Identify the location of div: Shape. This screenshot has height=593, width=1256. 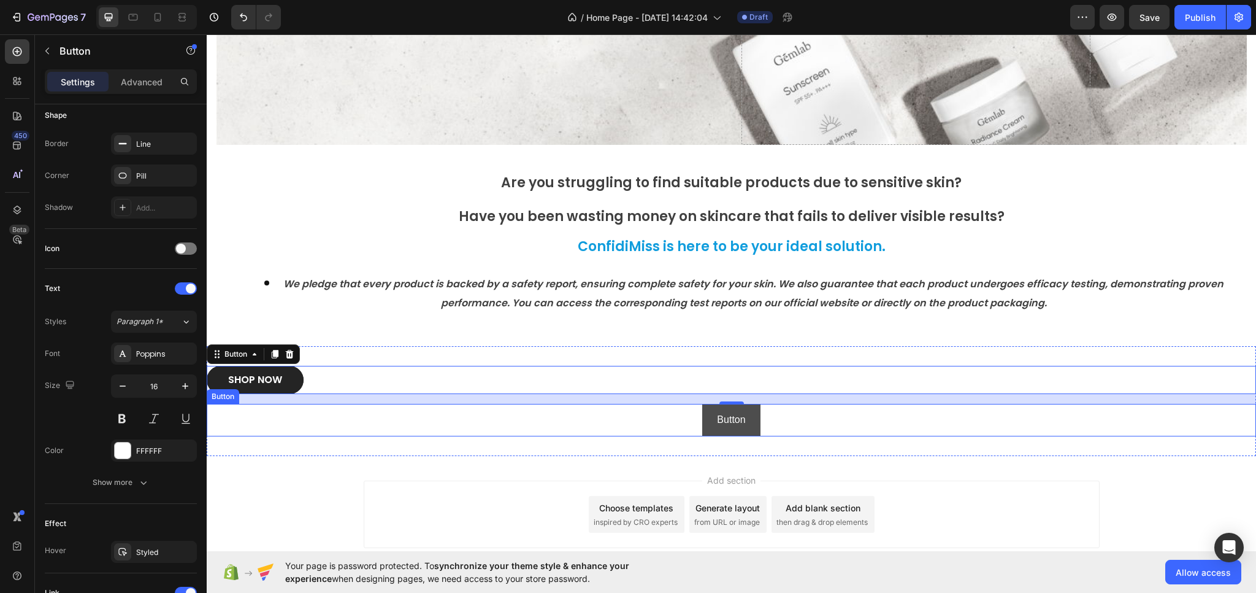
(56, 115).